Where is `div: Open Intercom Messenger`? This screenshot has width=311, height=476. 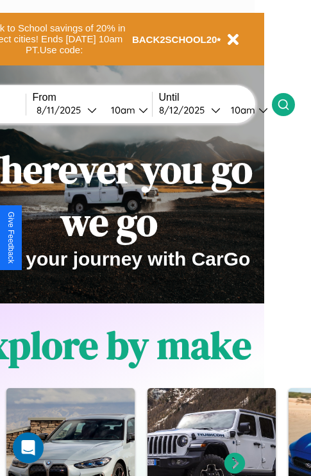
div: Open Intercom Messenger is located at coordinates (28, 448).